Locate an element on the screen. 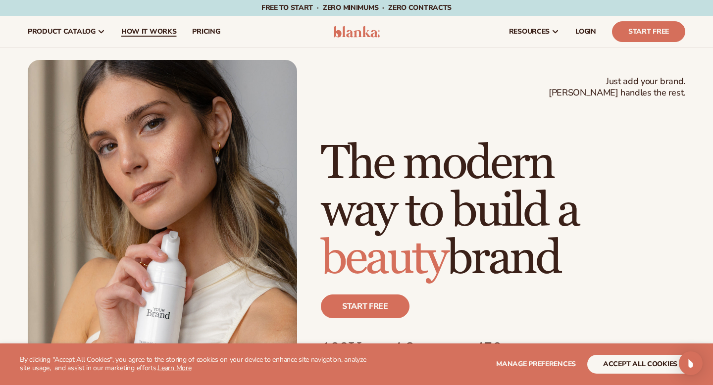 The width and height of the screenshot is (713, 385). a: product catalog is located at coordinates (66, 32).